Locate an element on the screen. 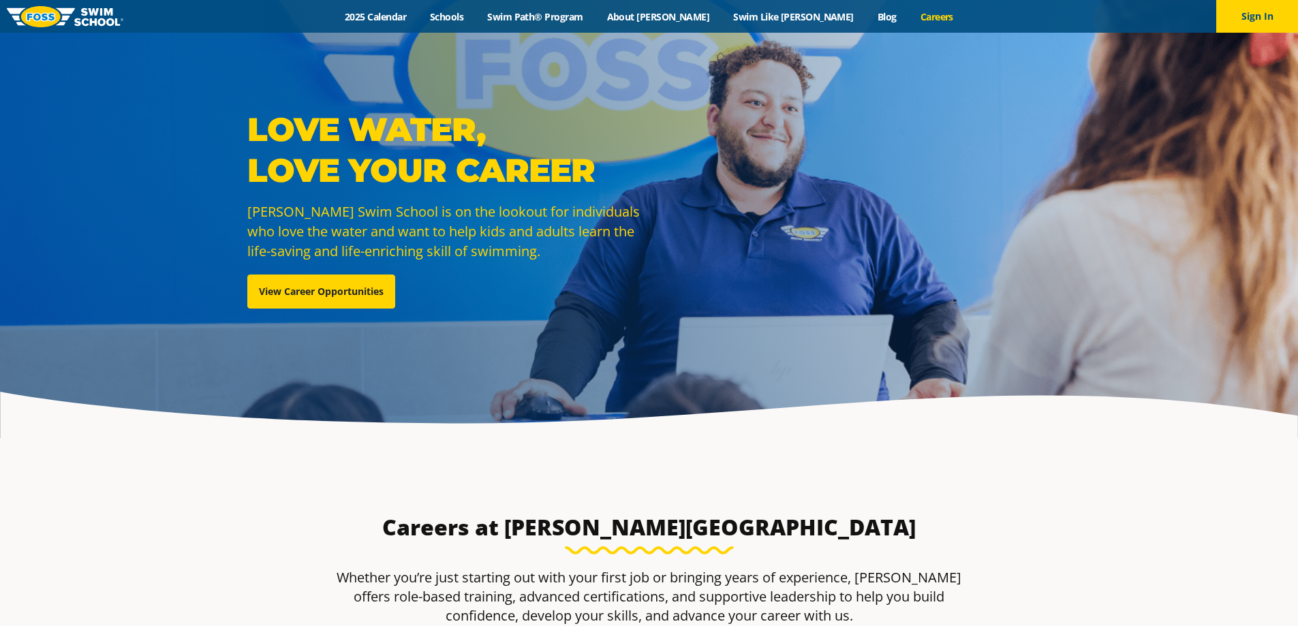  a: Schools is located at coordinates (447, 16).